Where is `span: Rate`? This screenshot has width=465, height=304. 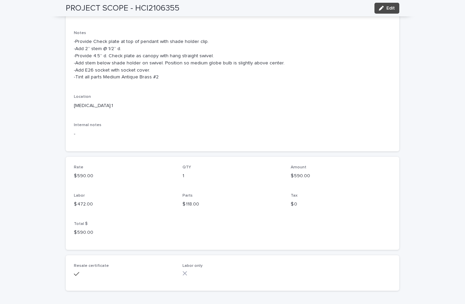 span: Rate is located at coordinates (79, 167).